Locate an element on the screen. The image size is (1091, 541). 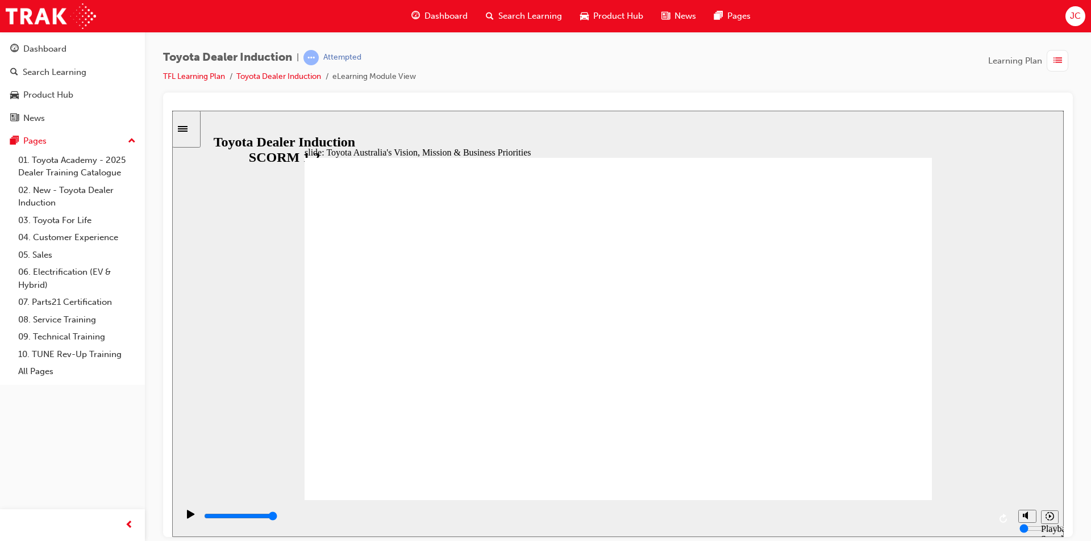
div: misc controls is located at coordinates (863, 408).